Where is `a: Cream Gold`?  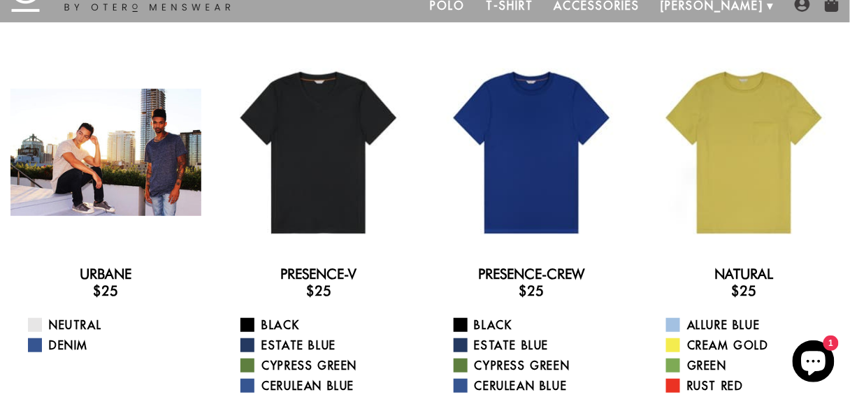
a: Cream Gold is located at coordinates (753, 345).